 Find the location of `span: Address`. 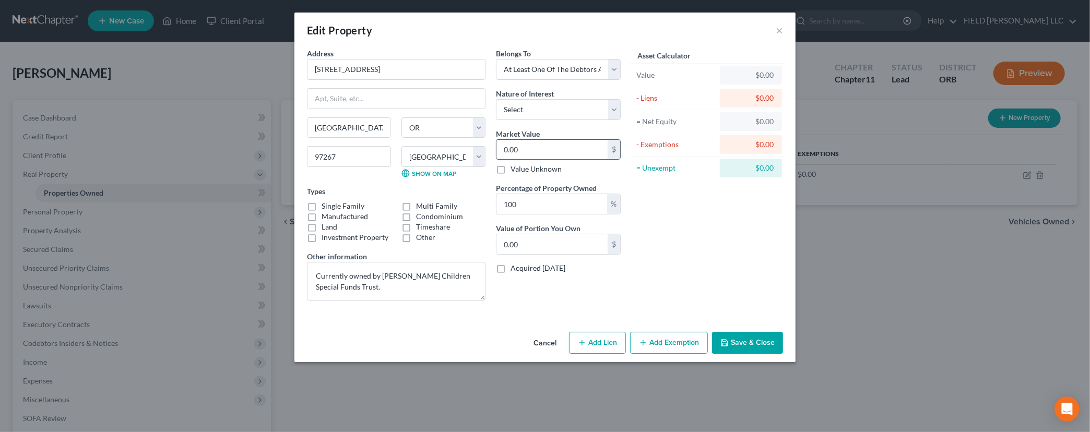

span: Address is located at coordinates (320, 53).